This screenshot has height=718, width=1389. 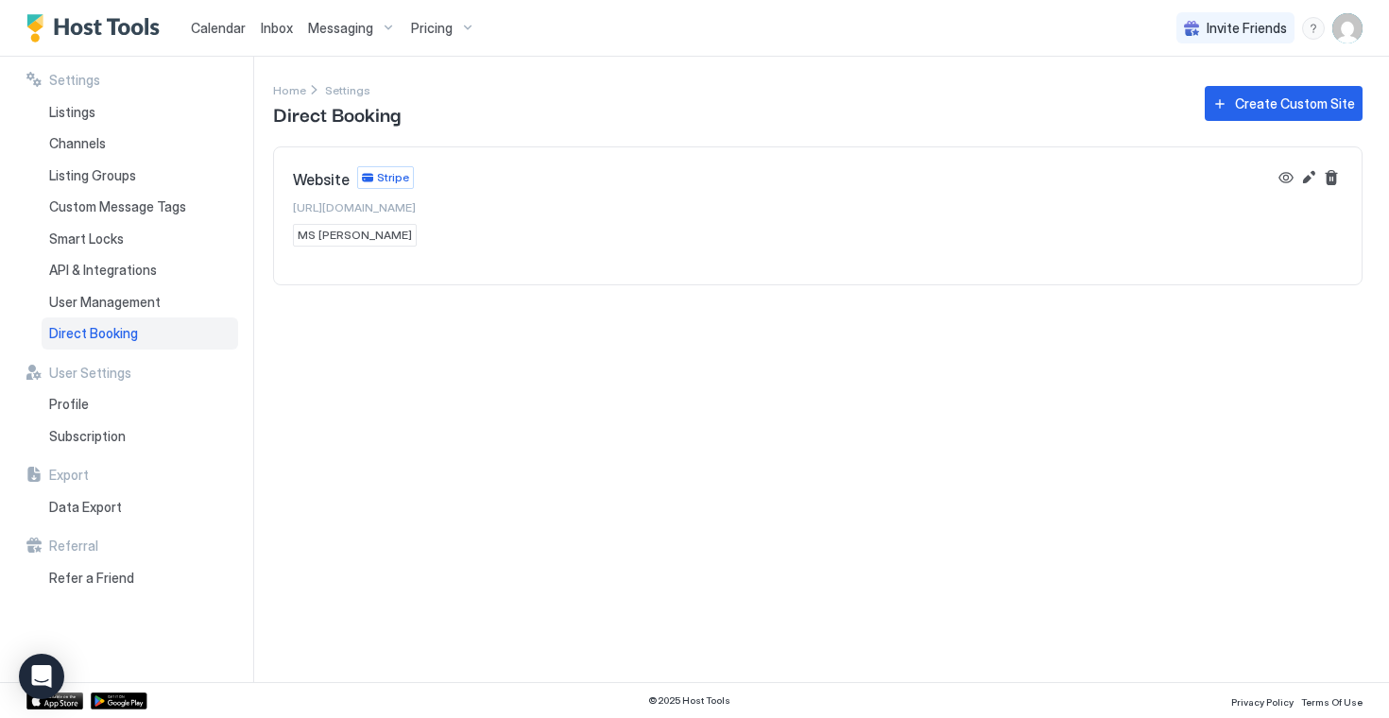 I want to click on span: Refer a Friend, so click(x=92, y=578).